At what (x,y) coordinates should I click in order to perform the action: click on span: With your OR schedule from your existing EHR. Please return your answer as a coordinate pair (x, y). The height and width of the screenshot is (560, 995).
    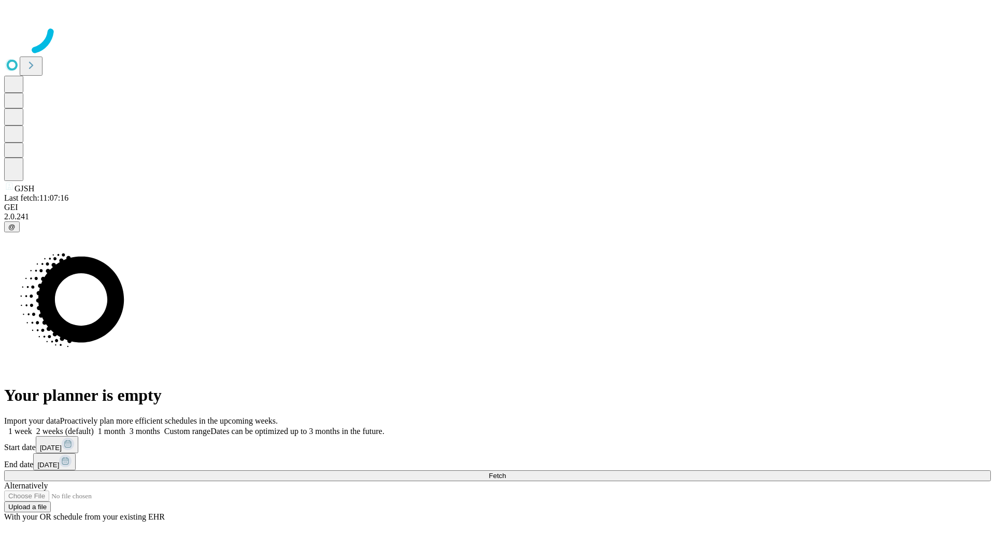
    Looking at the image, I should click on (84, 516).